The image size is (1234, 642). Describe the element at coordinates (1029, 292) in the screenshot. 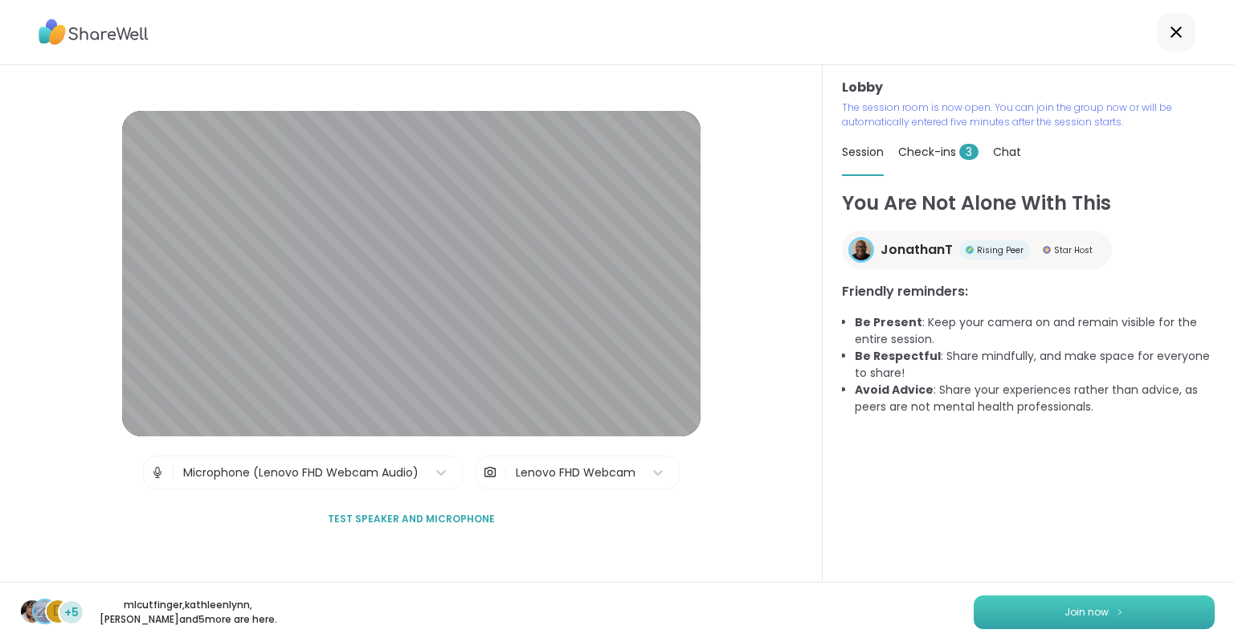

I see `h3: Friendly reminders:` at that location.